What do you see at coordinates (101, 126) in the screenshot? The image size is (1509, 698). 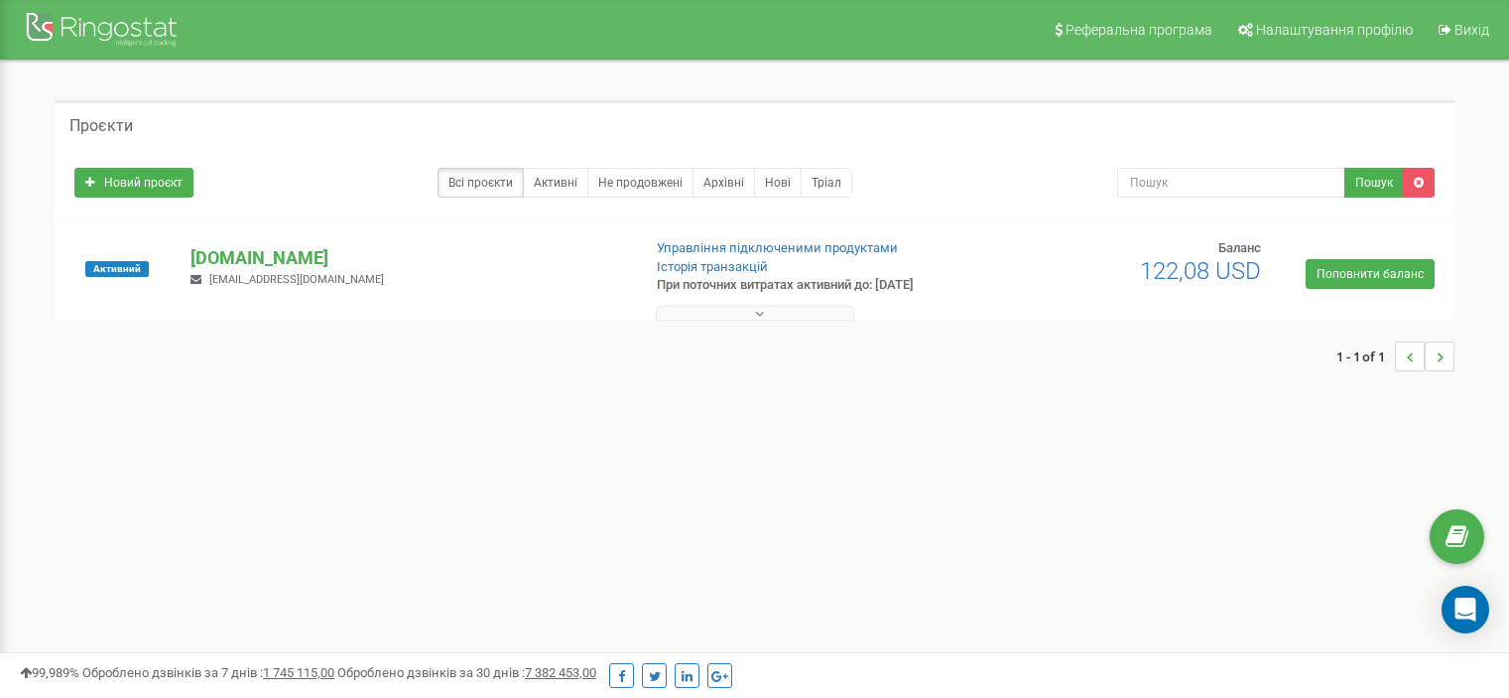 I see `h5: Проєкти` at bounding box center [101, 126].